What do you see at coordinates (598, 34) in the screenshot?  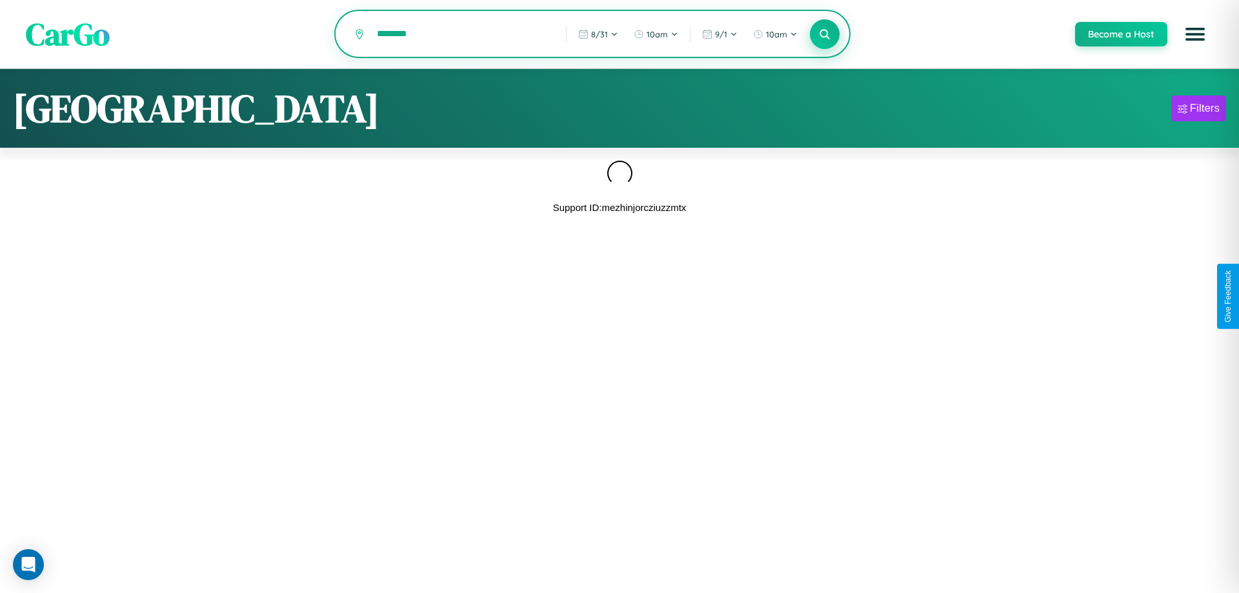 I see `button: 8/31` at bounding box center [598, 34].